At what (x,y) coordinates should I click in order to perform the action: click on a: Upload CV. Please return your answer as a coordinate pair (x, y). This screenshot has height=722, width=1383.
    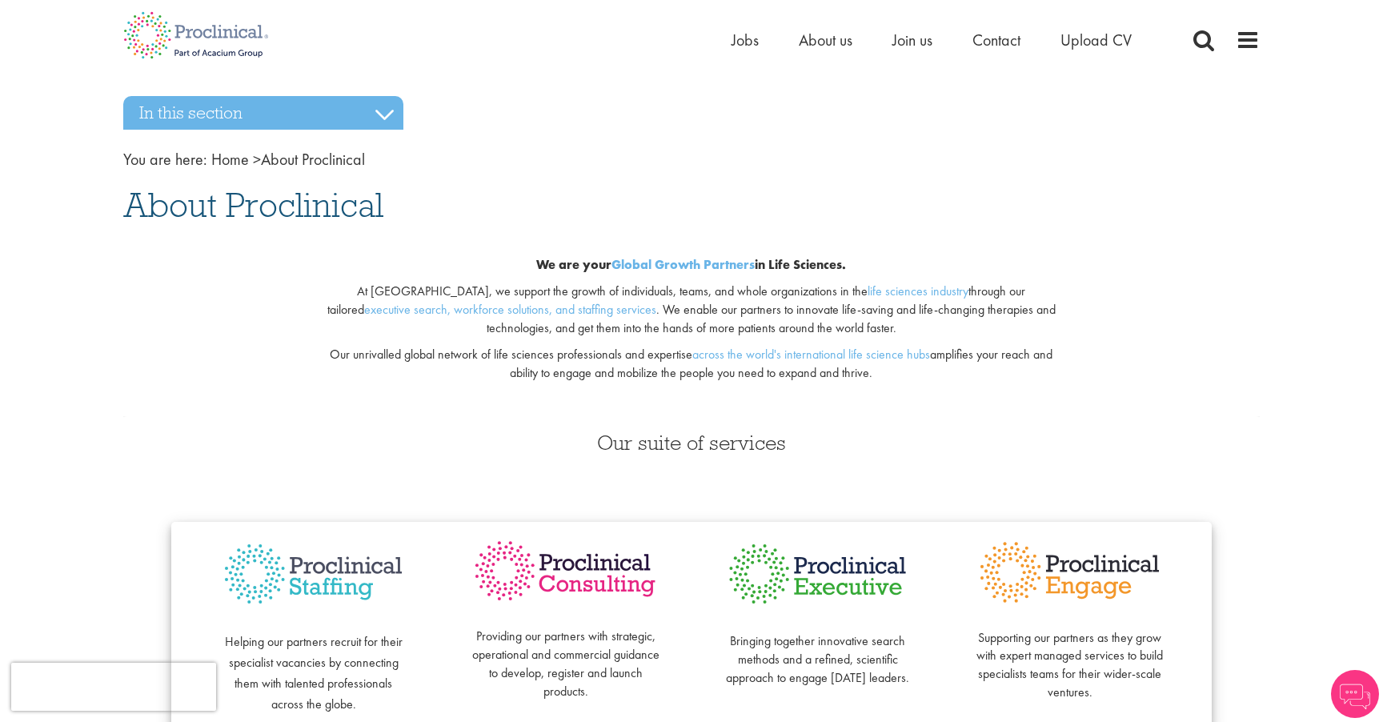
    Looking at the image, I should click on (1095, 40).